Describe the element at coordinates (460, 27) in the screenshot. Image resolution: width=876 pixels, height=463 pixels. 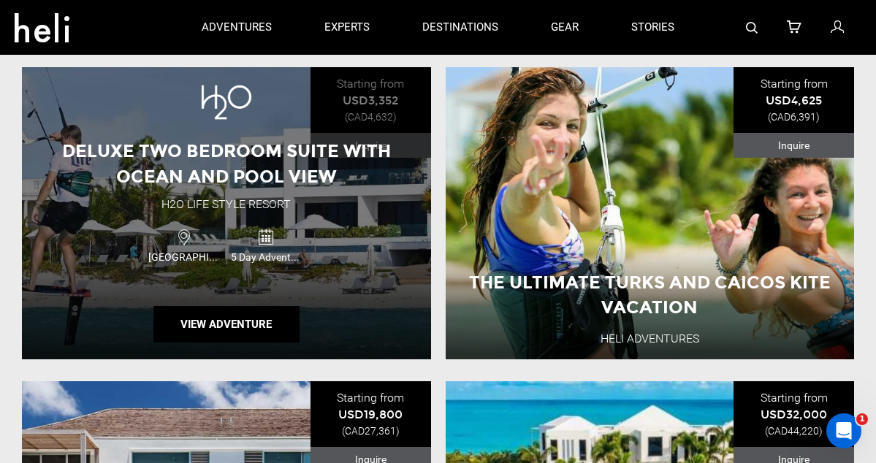
I see `p: destinations` at that location.